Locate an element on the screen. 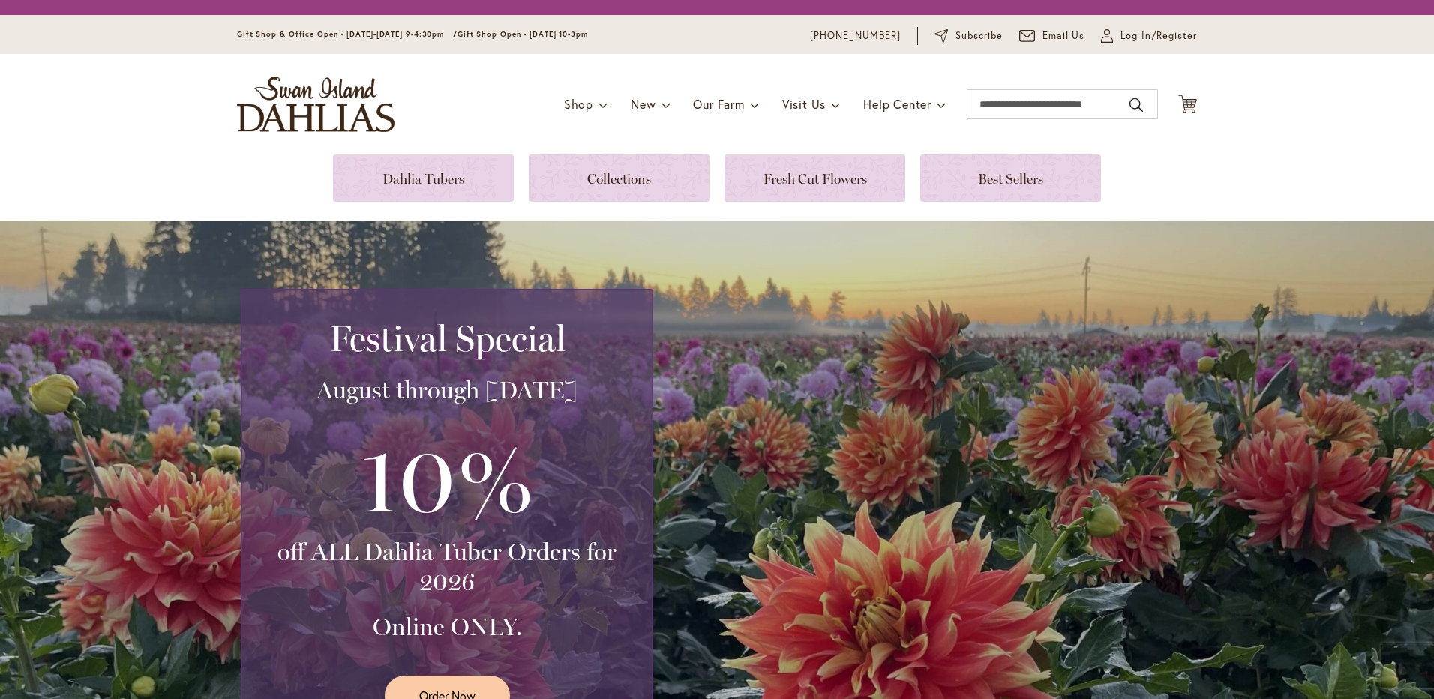  span: Subscribe is located at coordinates (979, 36).